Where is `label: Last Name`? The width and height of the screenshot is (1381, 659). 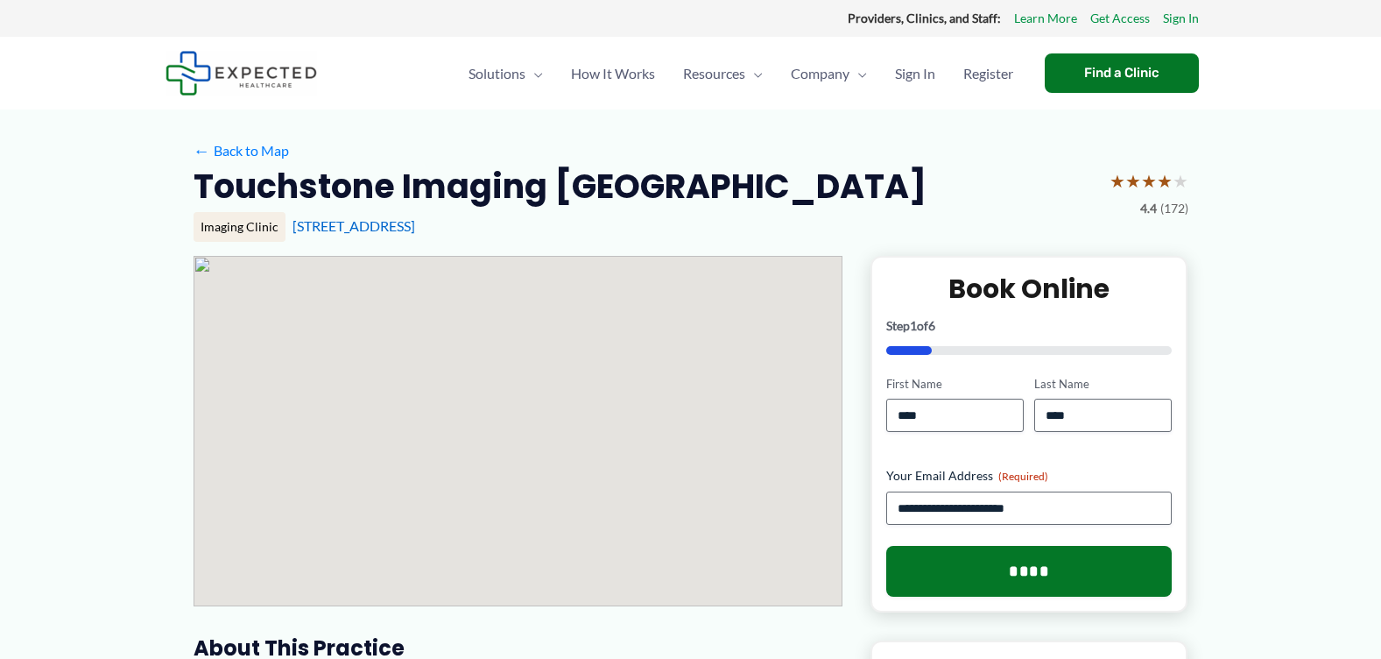 label: Last Name is located at coordinates (1103, 384).